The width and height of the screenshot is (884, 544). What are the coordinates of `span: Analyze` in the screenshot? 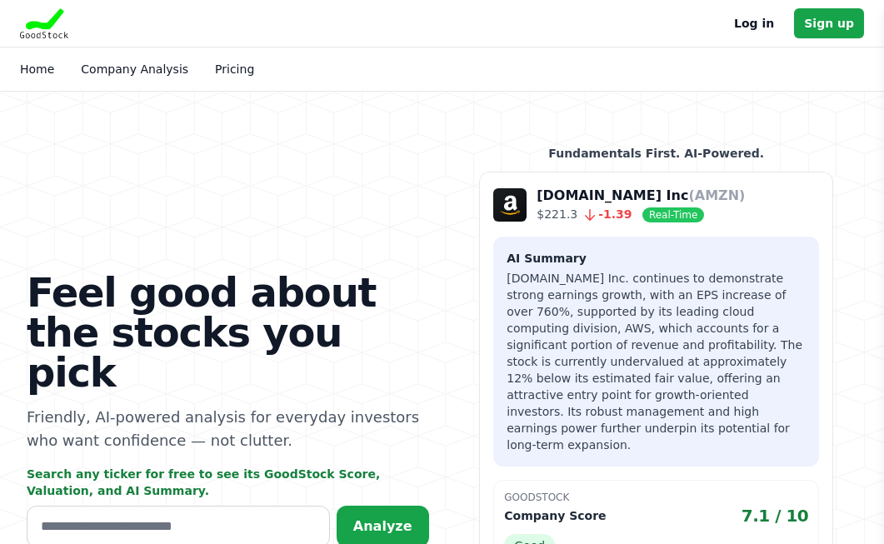 It's located at (383, 526).